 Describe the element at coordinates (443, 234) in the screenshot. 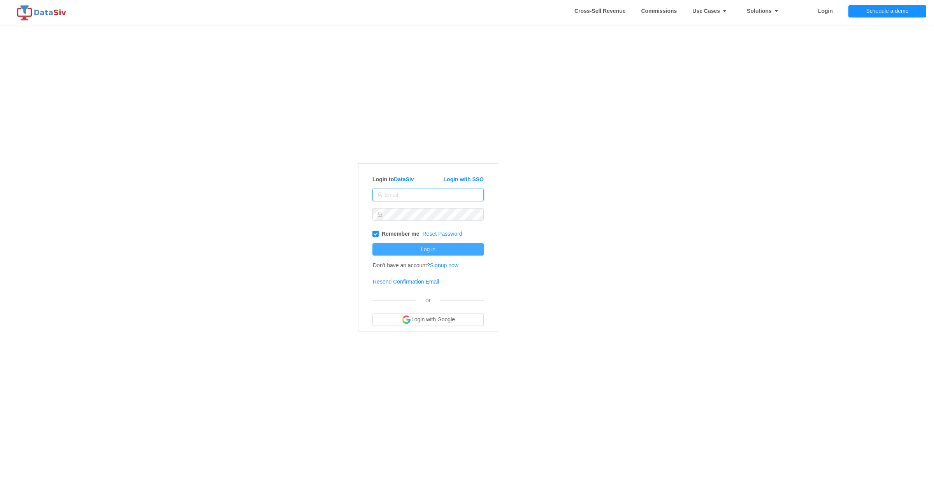

I see `a: Reset Password` at that location.